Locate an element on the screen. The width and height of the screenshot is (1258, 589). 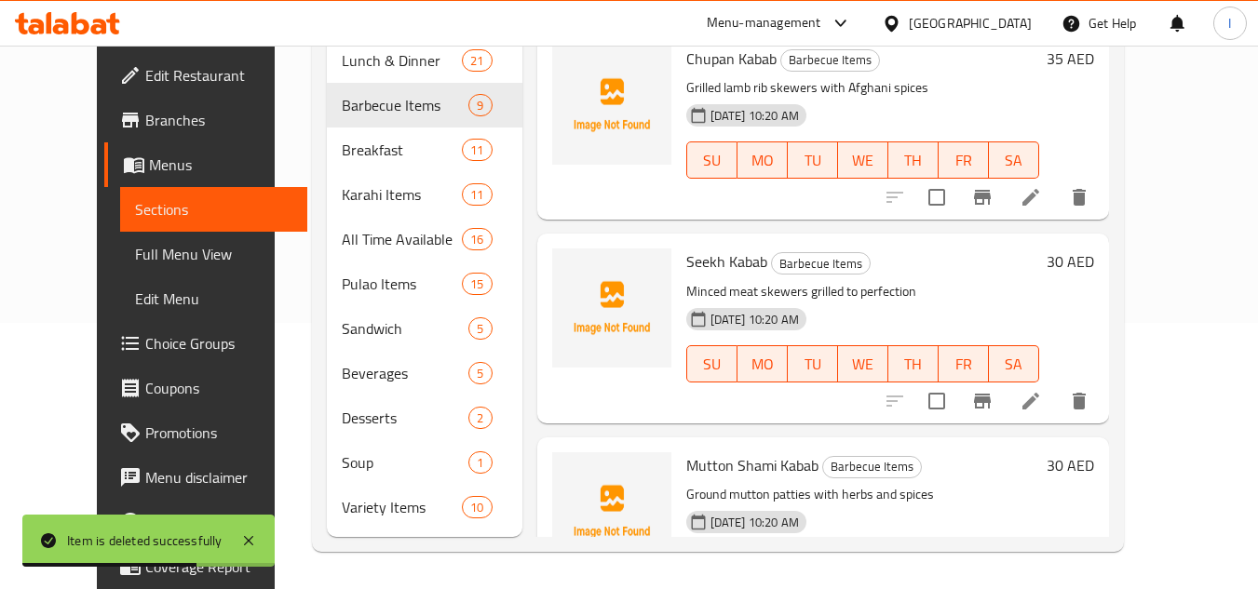
div: Breakfast is located at coordinates (402, 150).